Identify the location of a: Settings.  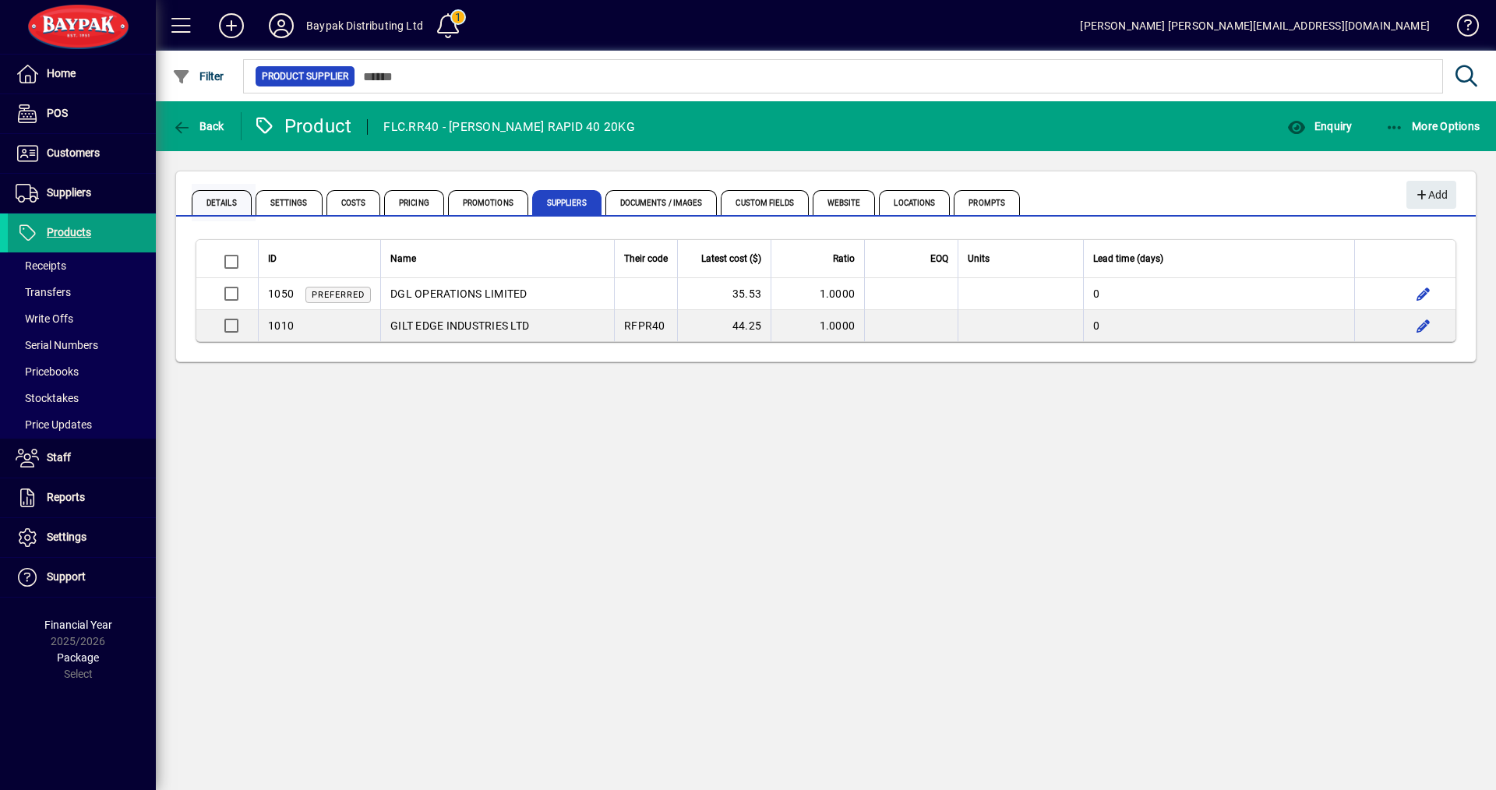
(82, 538).